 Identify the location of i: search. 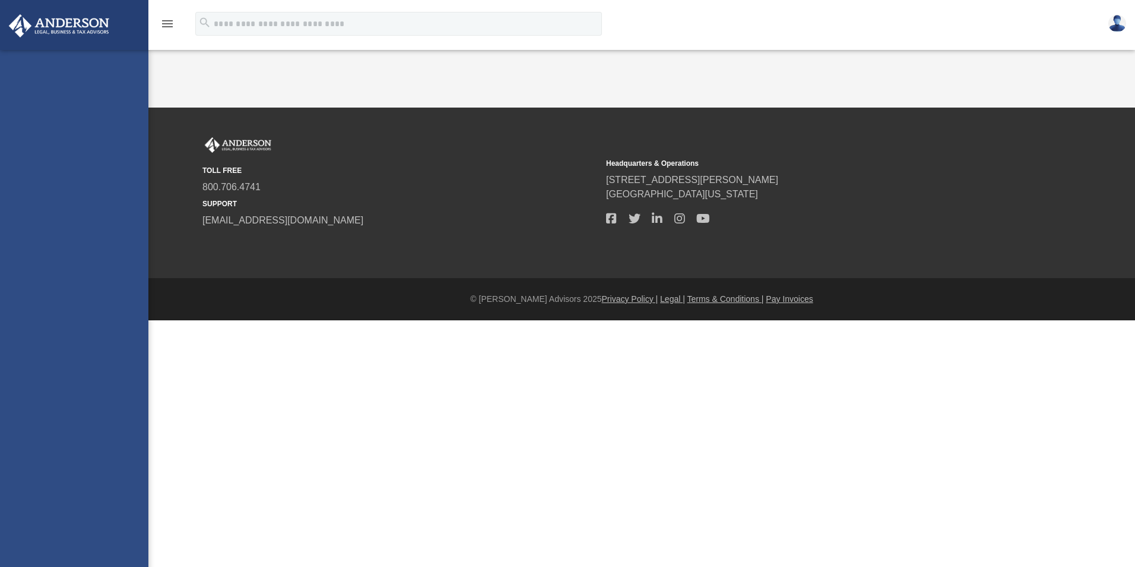
(205, 23).